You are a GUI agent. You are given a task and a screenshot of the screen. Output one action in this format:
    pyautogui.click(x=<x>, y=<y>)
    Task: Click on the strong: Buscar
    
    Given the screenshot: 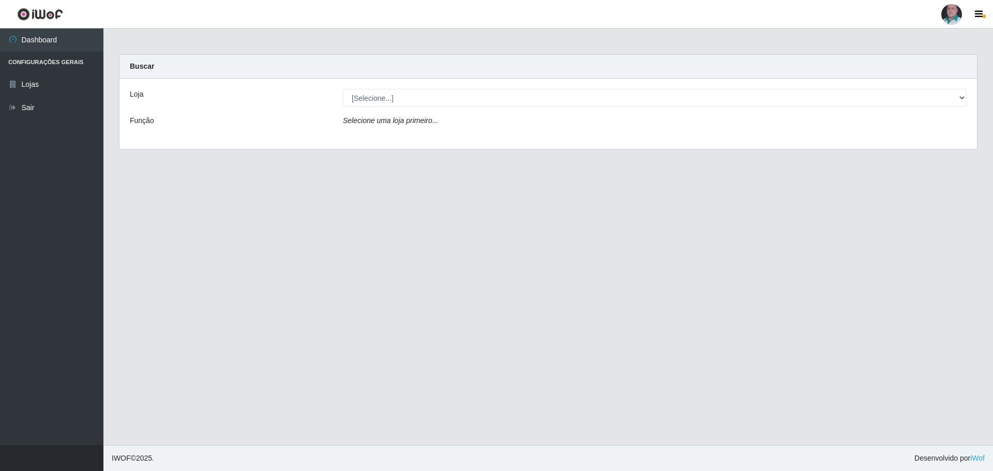 What is the action you would take?
    pyautogui.click(x=142, y=66)
    